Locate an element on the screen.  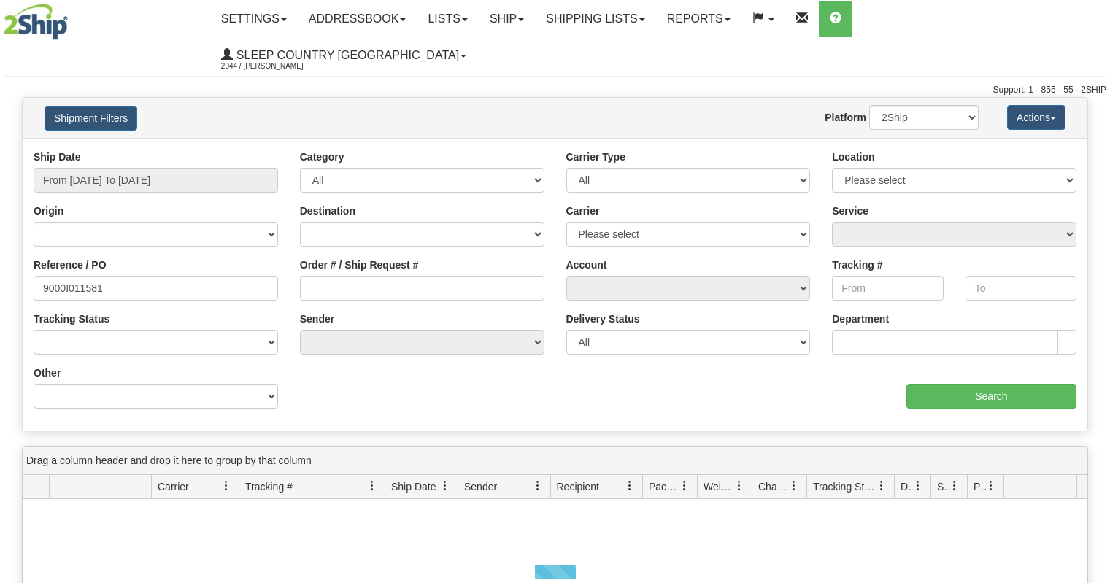
a: Carrier filter column settings is located at coordinates (226, 486).